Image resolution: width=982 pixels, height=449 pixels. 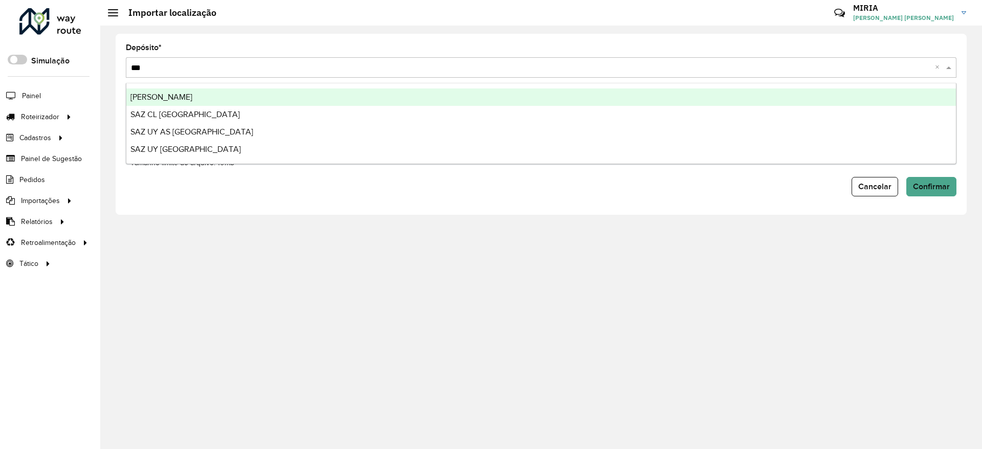 I want to click on span: Retroalimentação, so click(x=48, y=243).